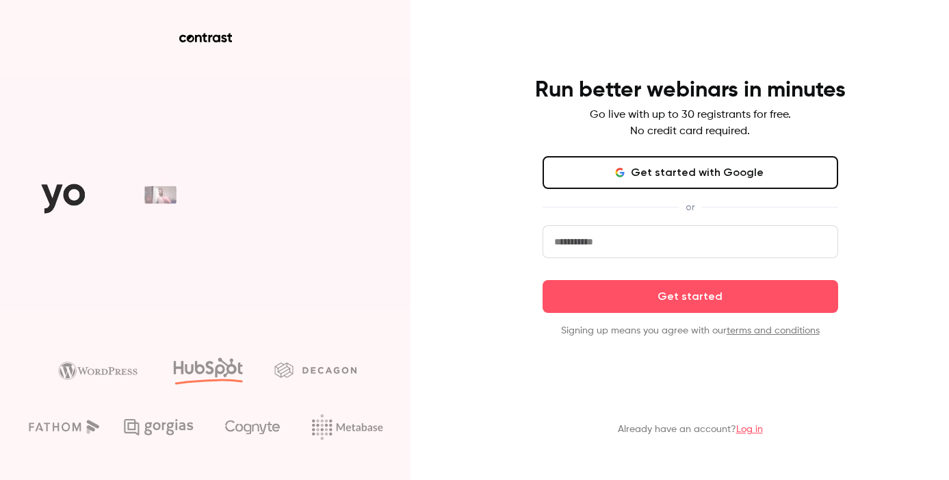  I want to click on p: Already have an account?, so click(690, 429).